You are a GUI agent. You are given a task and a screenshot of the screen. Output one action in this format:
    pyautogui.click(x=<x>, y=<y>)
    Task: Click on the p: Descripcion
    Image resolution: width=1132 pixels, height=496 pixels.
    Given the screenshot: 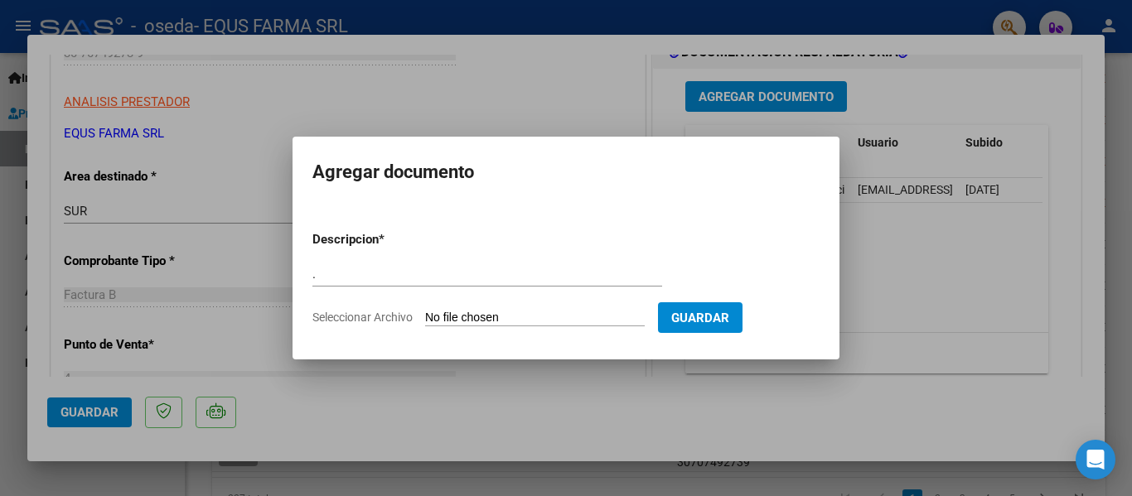 What is the action you would take?
    pyautogui.click(x=389, y=239)
    